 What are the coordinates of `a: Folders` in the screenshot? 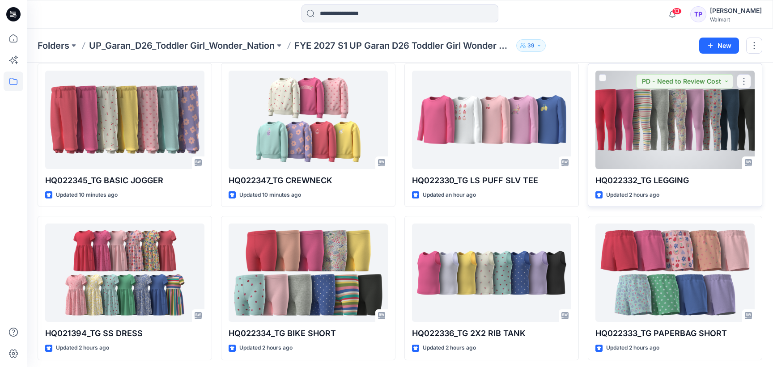 It's located at (53, 46).